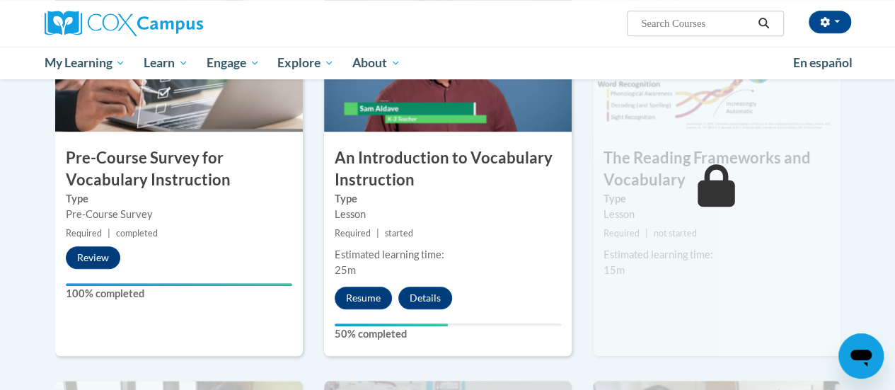  Describe the element at coordinates (345, 270) in the screenshot. I see `span: 25m` at that location.